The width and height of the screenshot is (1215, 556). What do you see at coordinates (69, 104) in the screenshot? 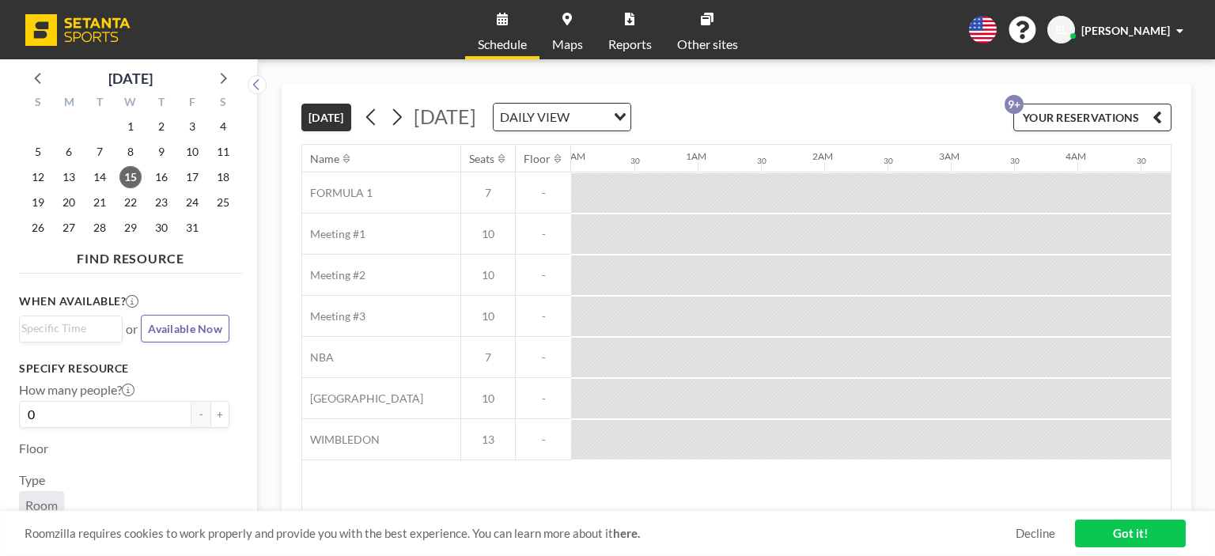
I see `div: M` at bounding box center [69, 104].